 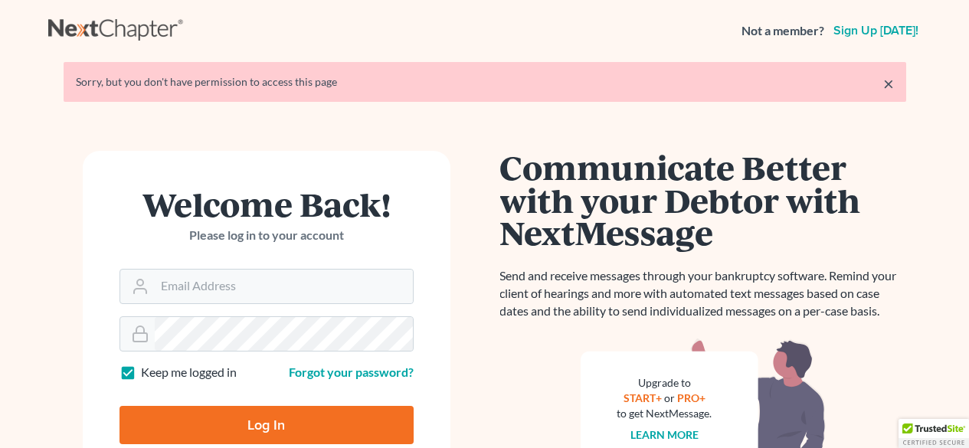 What do you see at coordinates (665, 383) in the screenshot?
I see `div: Upgrade to` at bounding box center [665, 383].